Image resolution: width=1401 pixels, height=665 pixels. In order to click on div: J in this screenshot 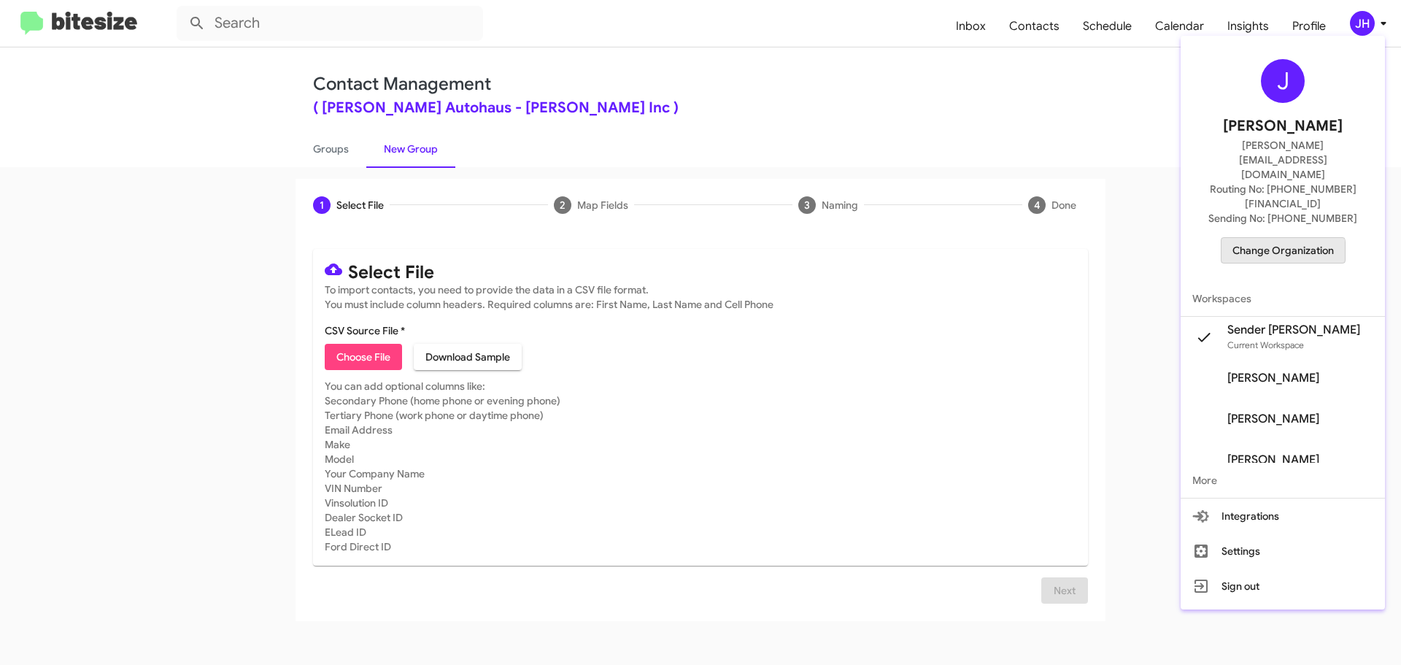, I will do `click(1283, 81)`.